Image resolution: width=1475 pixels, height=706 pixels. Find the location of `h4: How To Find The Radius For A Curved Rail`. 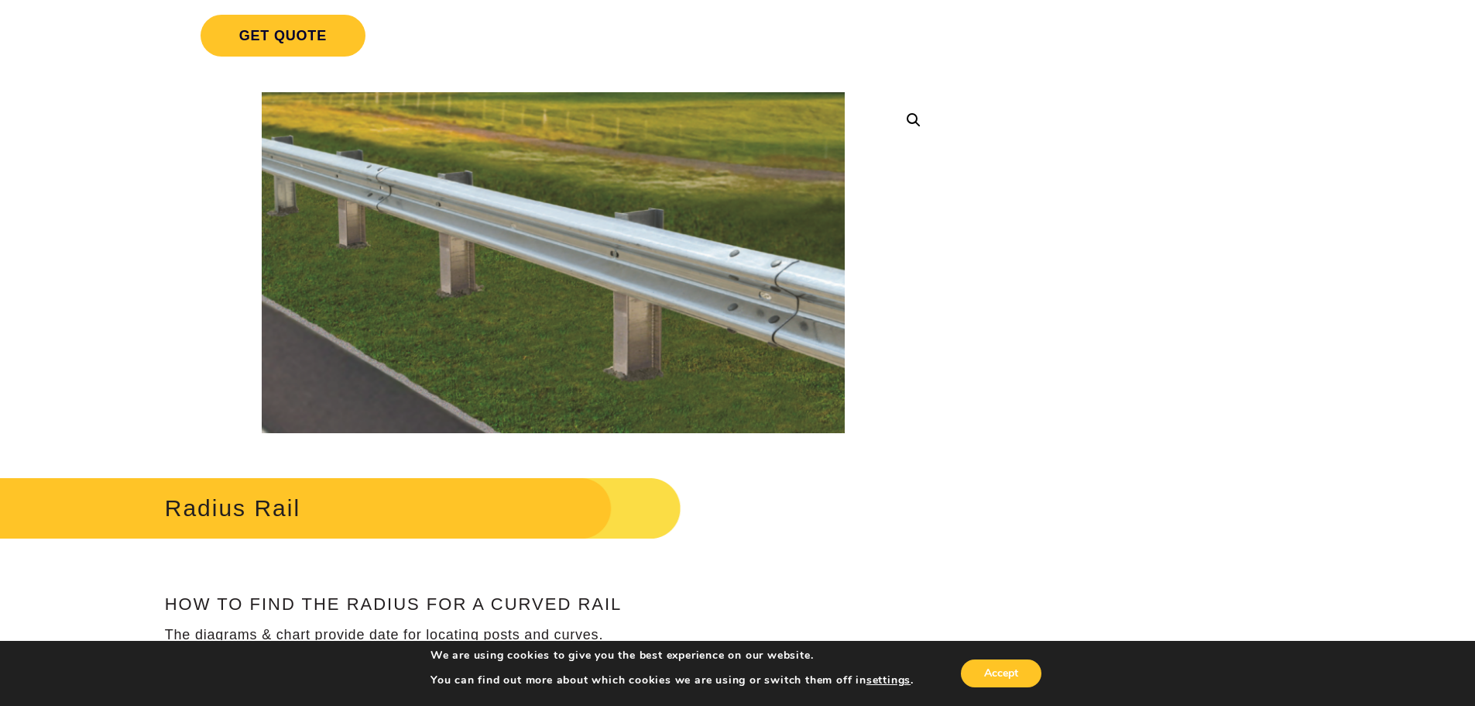

h4: How To Find The Radius For A Curved Rail is located at coordinates (553, 604).